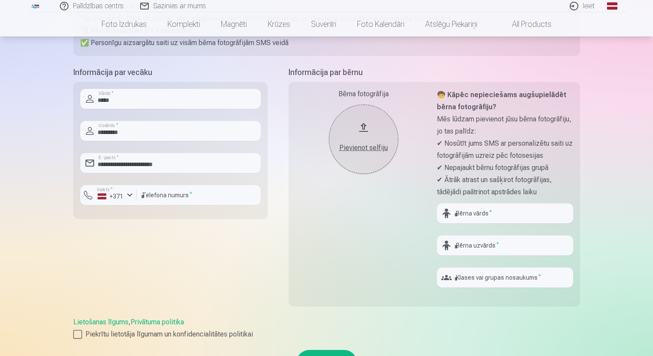  I want to click on p: ✔ Nosūtīt jums SMS ar personalizētu saiti uz fotogrāfijām uzreiz pēc fotosesijas, so click(505, 150).